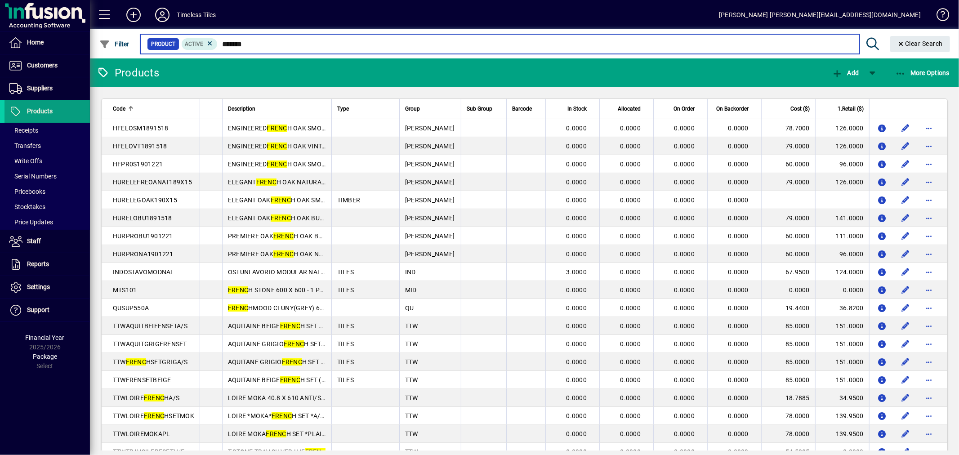  I want to click on a: Serial Numbers, so click(47, 176).